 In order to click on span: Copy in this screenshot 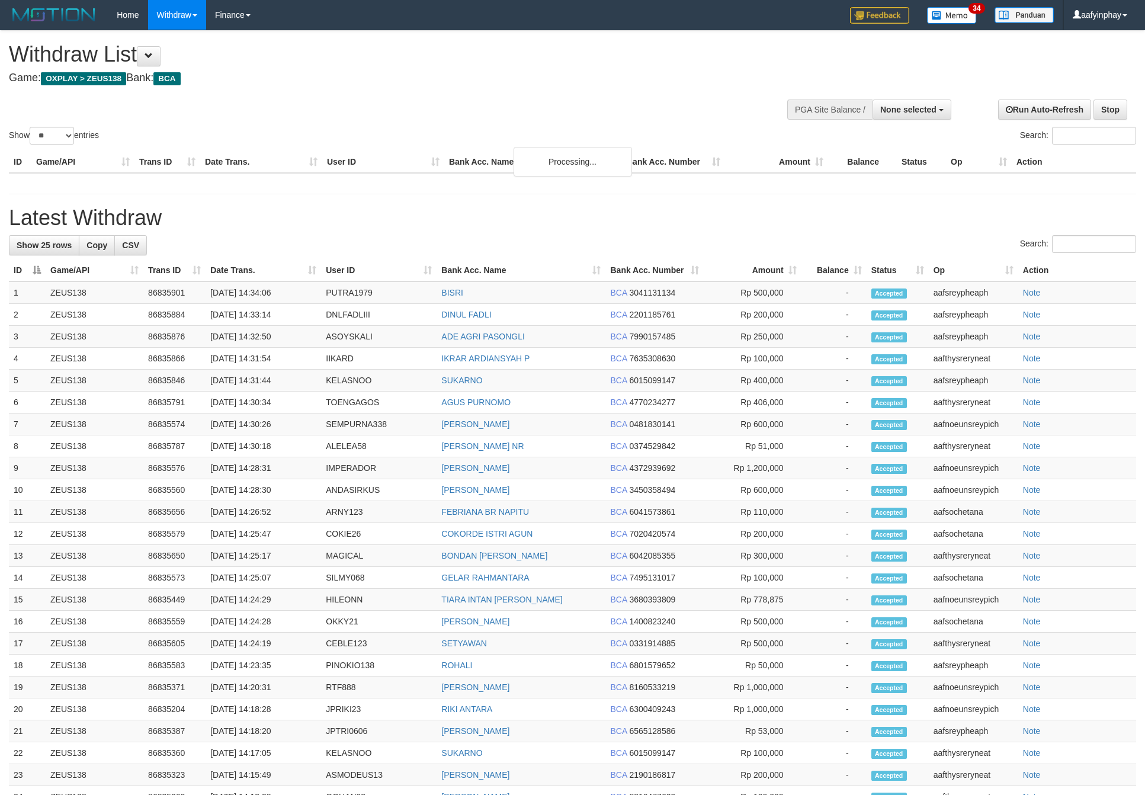, I will do `click(97, 245)`.